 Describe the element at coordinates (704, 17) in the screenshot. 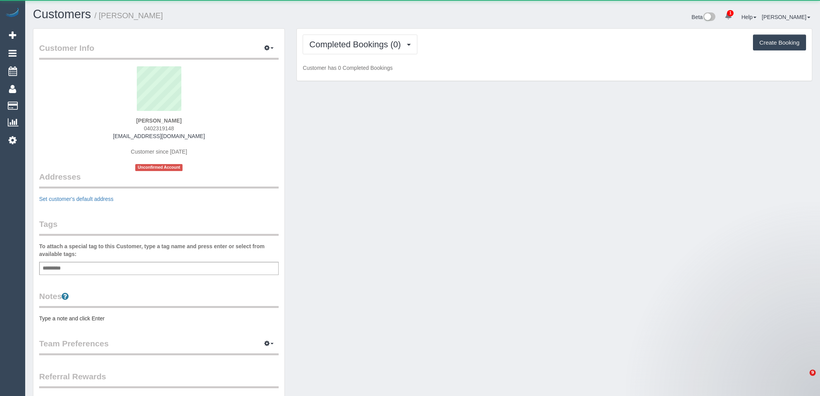

I see `a: Beta` at that location.